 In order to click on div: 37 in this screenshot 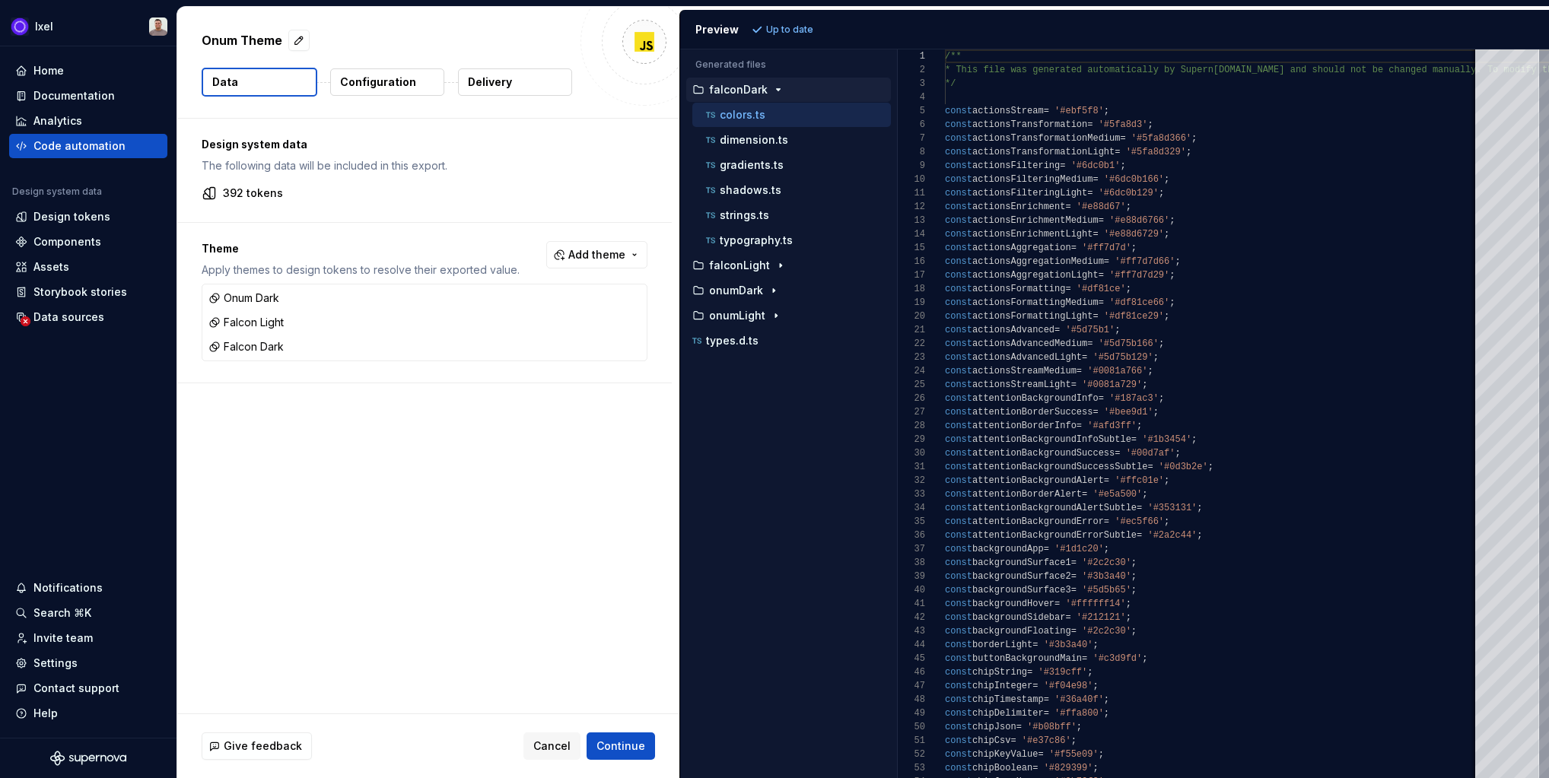, I will do `click(912, 549)`.